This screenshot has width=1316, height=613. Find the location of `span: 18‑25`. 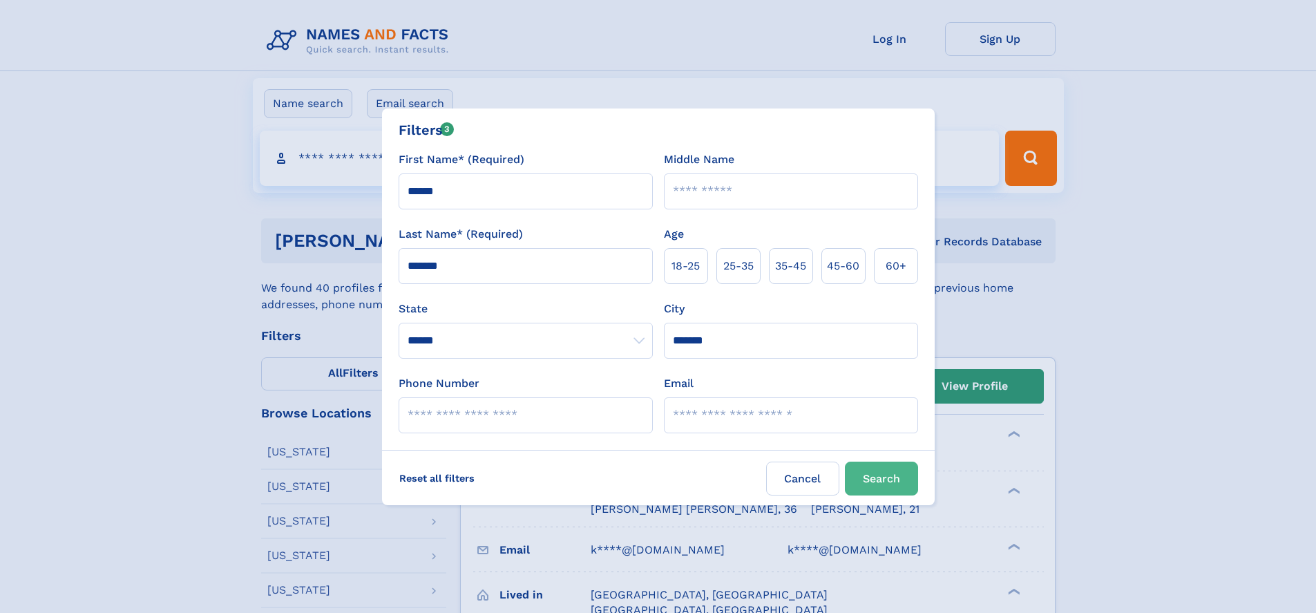

span: 18‑25 is located at coordinates (685, 266).